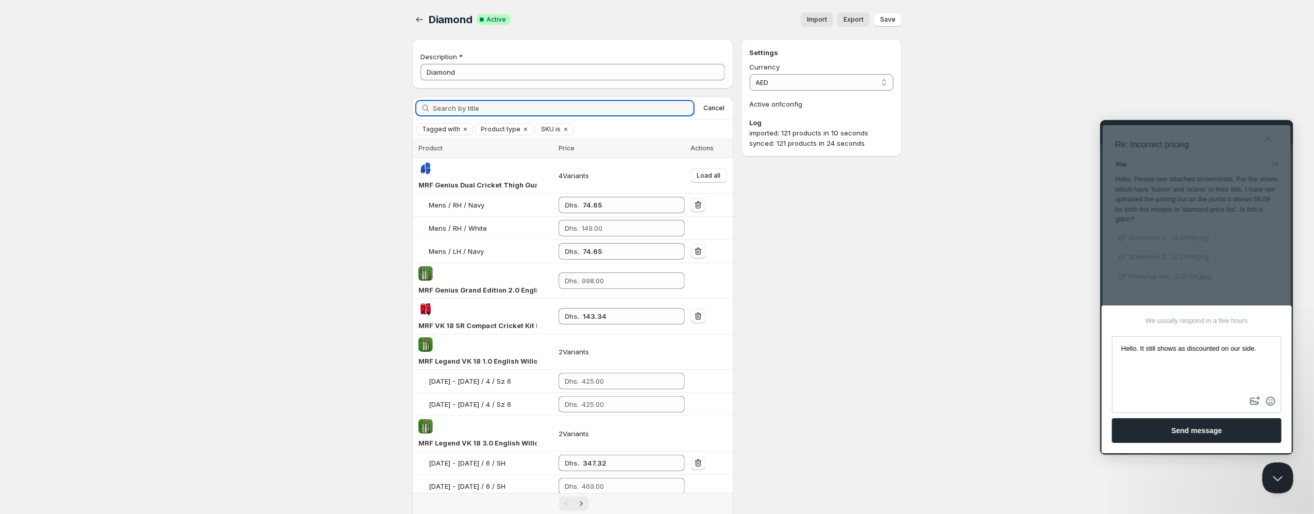  Describe the element at coordinates (450, 20) in the screenshot. I see `span: Diamond` at that location.